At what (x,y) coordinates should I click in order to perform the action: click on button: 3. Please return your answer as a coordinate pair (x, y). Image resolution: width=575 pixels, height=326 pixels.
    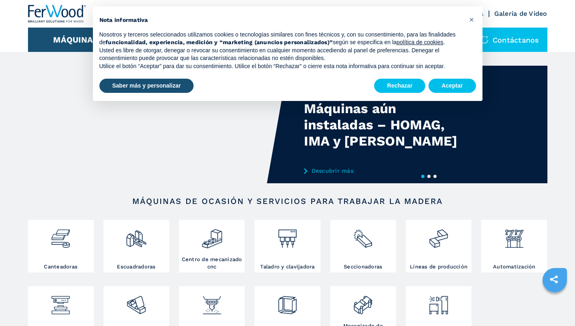
    Looking at the image, I should click on (435, 177).